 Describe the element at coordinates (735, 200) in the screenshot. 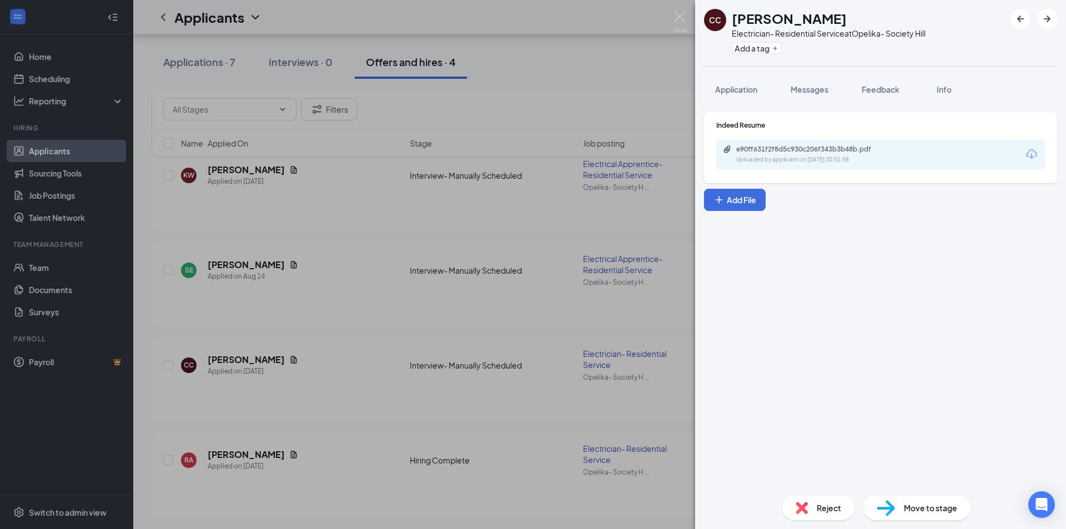

I see `button: Add FilePlus` at that location.